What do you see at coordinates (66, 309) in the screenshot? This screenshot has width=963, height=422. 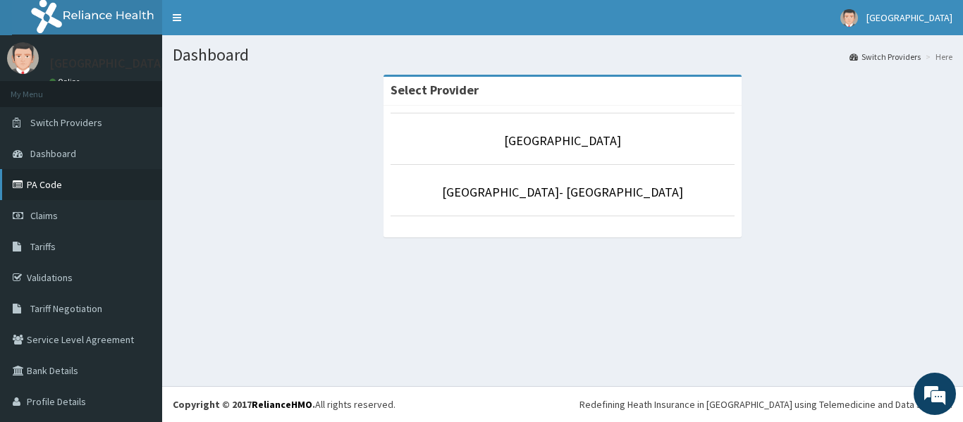 I see `span: Tariff Negotiation` at bounding box center [66, 309].